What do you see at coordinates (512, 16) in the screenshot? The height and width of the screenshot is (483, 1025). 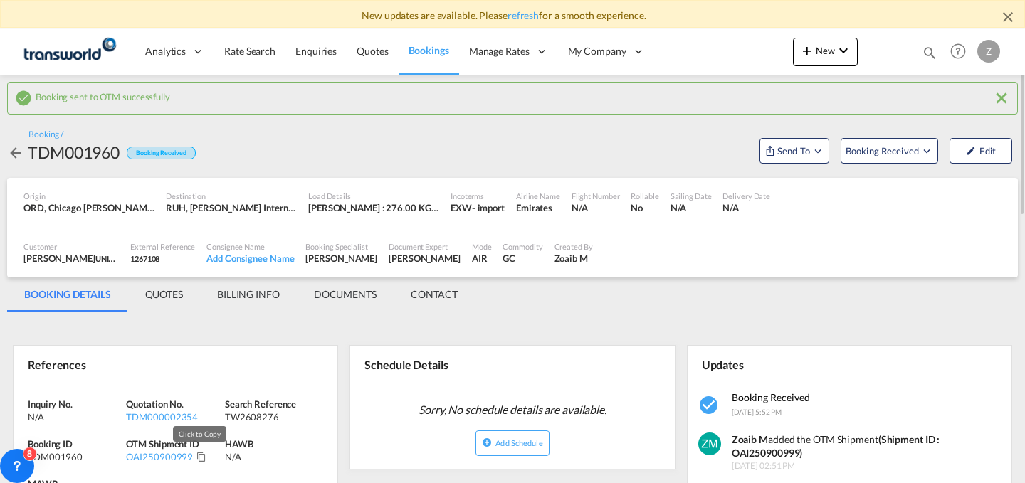 I see `div: New updates are available. Please for a smooth experience.` at bounding box center [512, 16].